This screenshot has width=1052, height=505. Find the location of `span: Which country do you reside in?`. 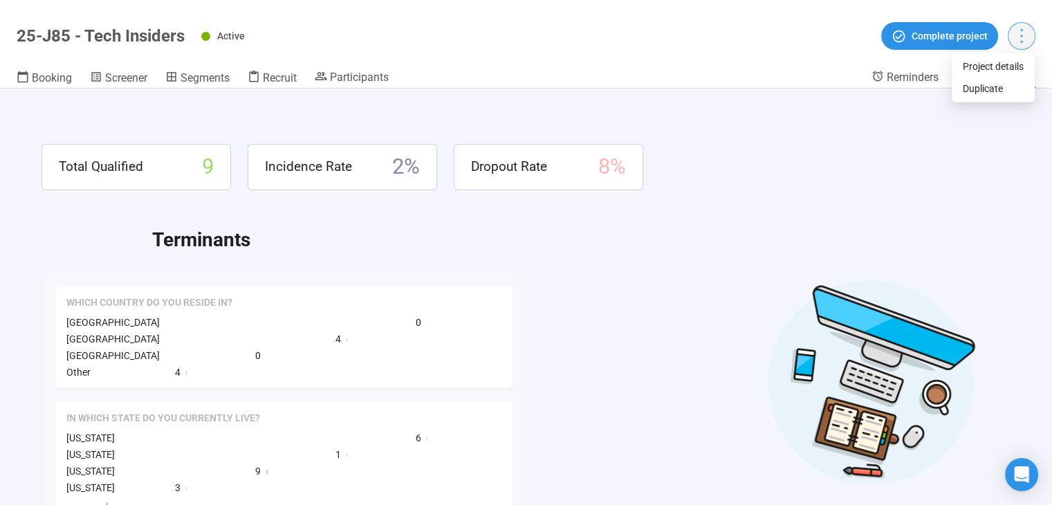

span: Which country do you reside in? is located at coordinates (149, 303).